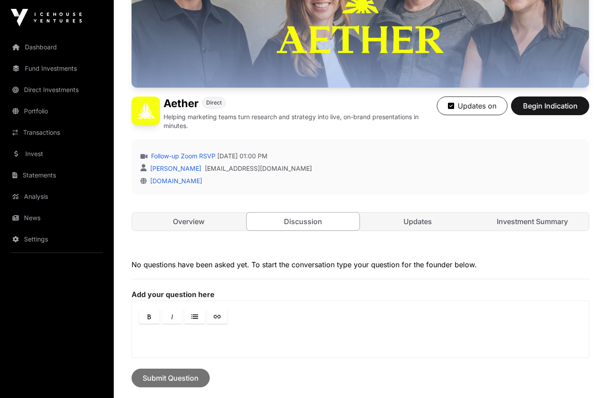  Describe the element at coordinates (57, 132) in the screenshot. I see `a: Transactions` at that location.